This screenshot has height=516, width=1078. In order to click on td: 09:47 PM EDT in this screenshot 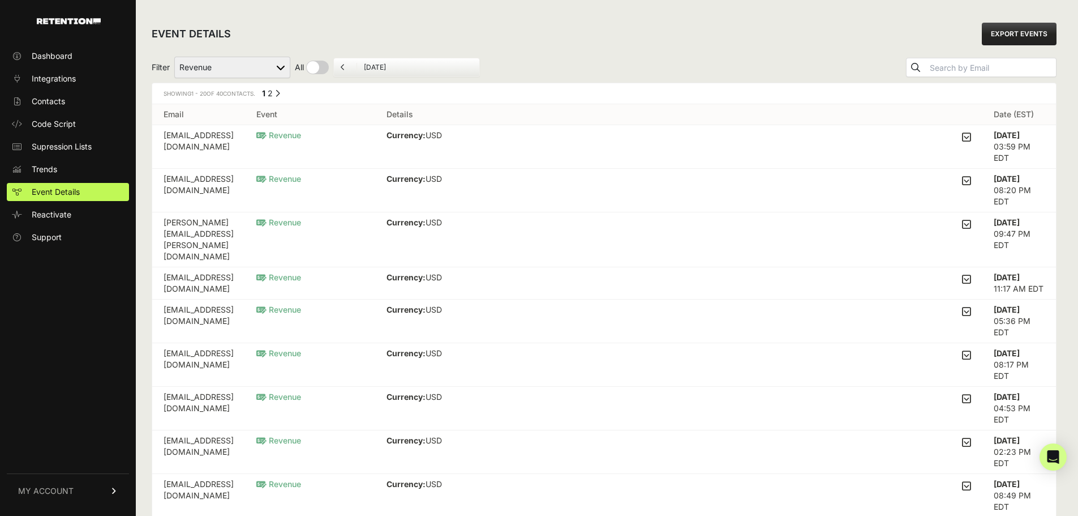, I will do `click(1019, 239)`.